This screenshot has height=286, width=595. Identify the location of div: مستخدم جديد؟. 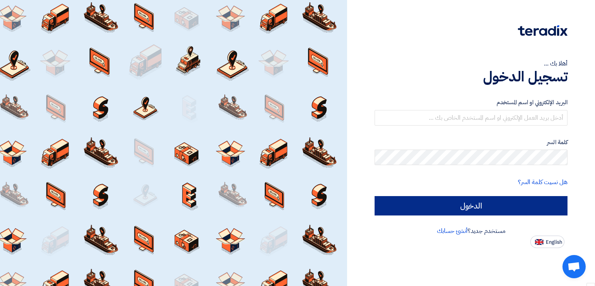
(471, 231).